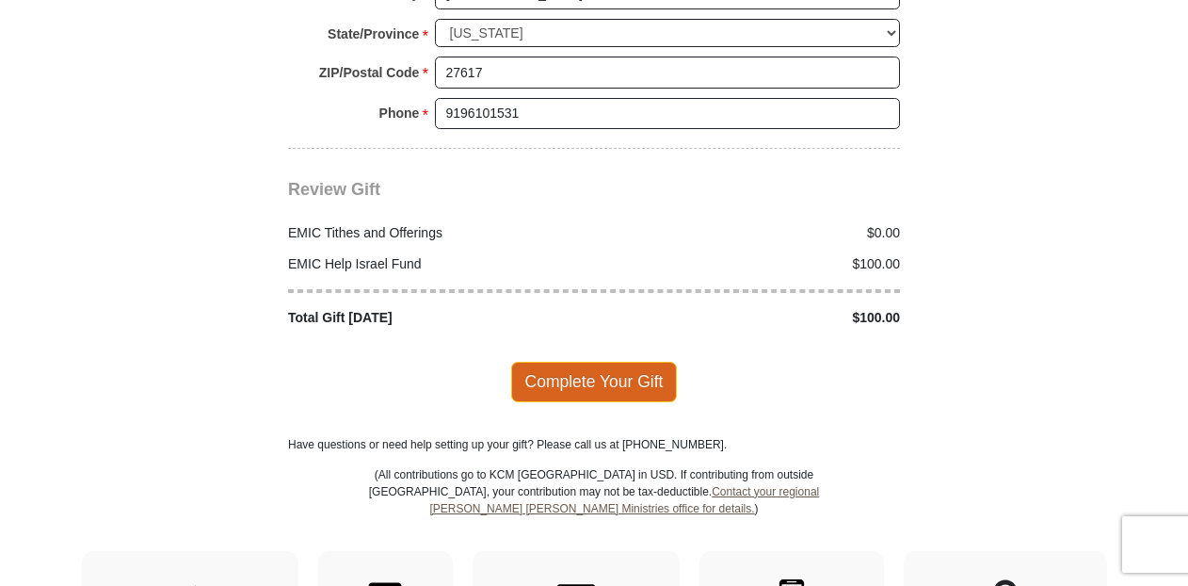  Describe the element at coordinates (752, 233) in the screenshot. I see `div: $0.00` at that location.